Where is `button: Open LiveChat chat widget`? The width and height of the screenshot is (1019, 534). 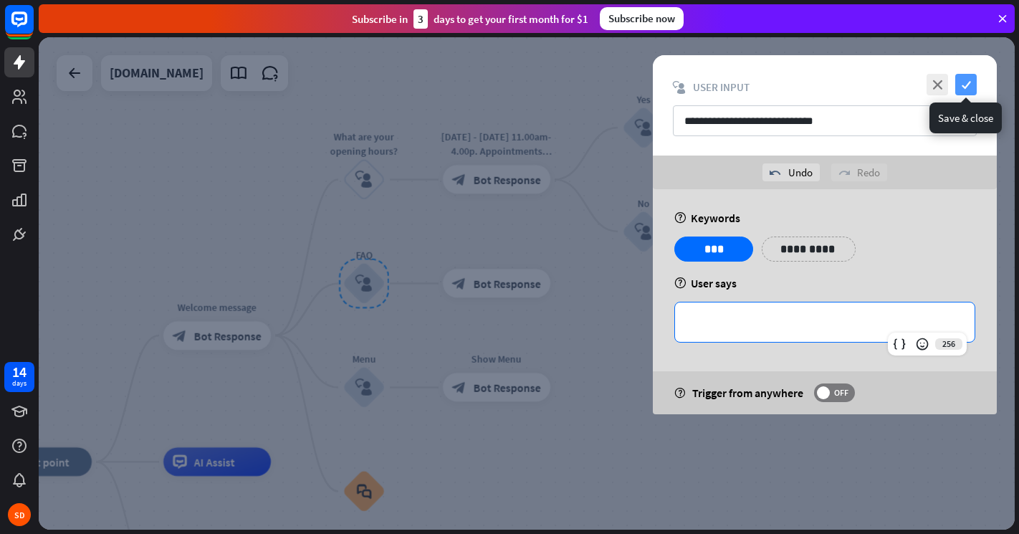
button: Open LiveChat chat widget is located at coordinates (33, 27).